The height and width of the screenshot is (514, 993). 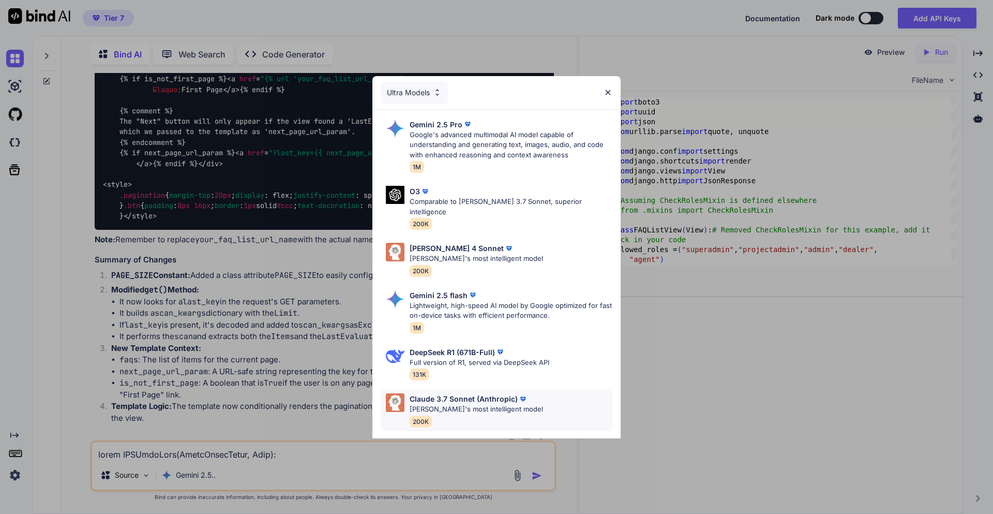 What do you see at coordinates (479, 363) in the screenshot?
I see `p: Full version of R1, served via DeepSeek API` at bounding box center [479, 363].